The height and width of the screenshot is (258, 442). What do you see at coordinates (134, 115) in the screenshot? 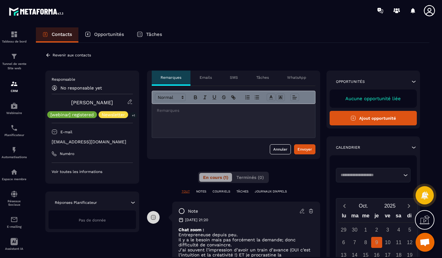
I see `p: +1` at bounding box center [134, 115].